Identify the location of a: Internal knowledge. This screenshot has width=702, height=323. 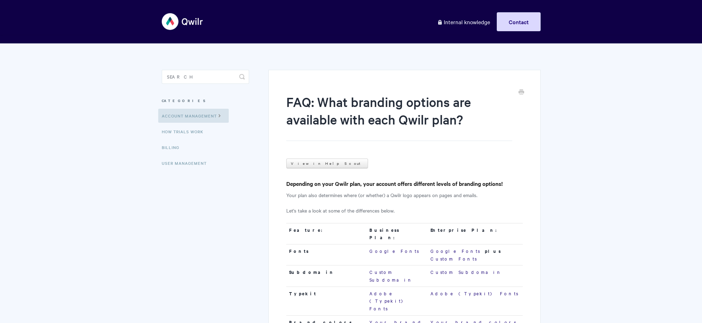
(464, 22).